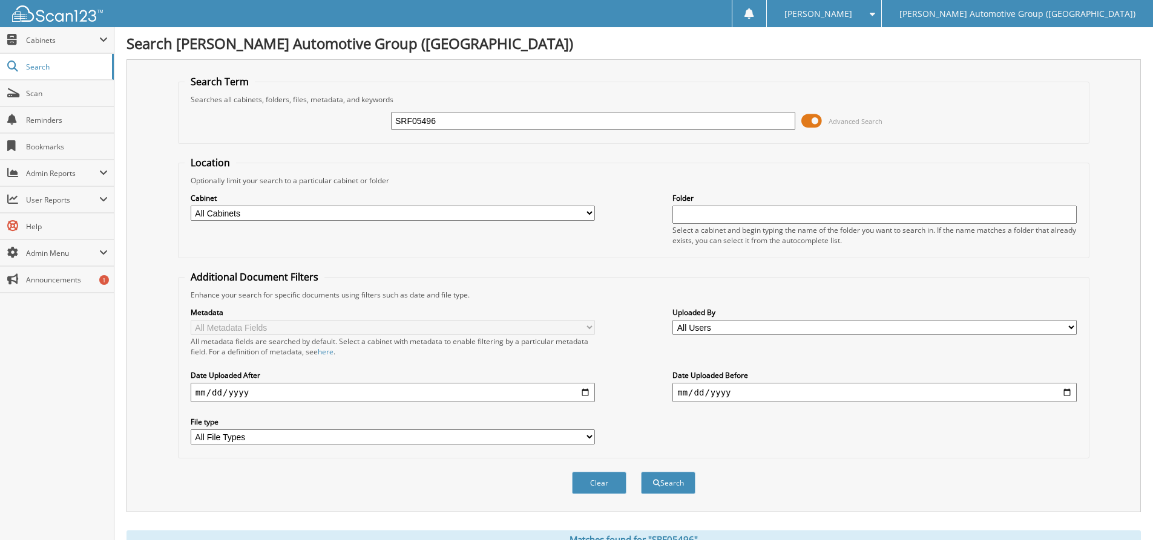 The width and height of the screenshot is (1153, 540). I want to click on a: here, so click(326, 352).